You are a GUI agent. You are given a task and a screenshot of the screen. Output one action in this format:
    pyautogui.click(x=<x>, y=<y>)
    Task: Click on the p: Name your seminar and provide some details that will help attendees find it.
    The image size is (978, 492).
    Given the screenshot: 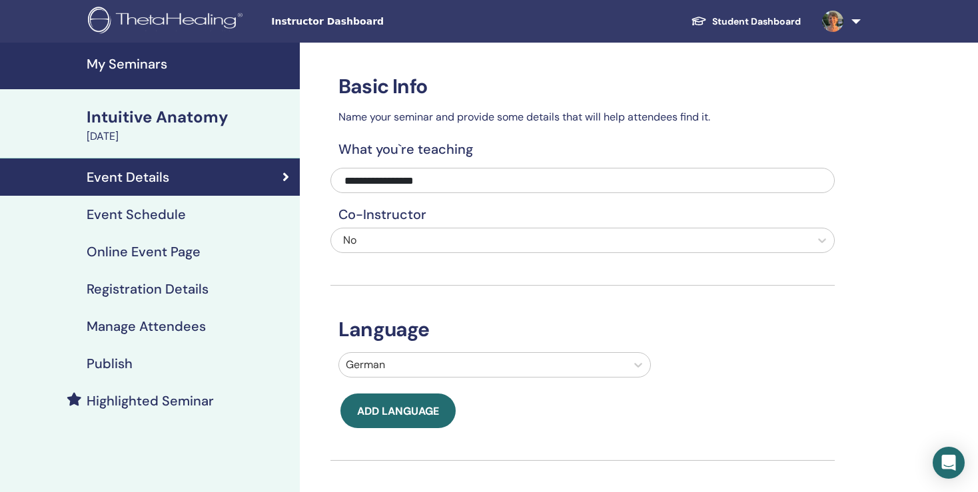 What is the action you would take?
    pyautogui.click(x=582, y=117)
    